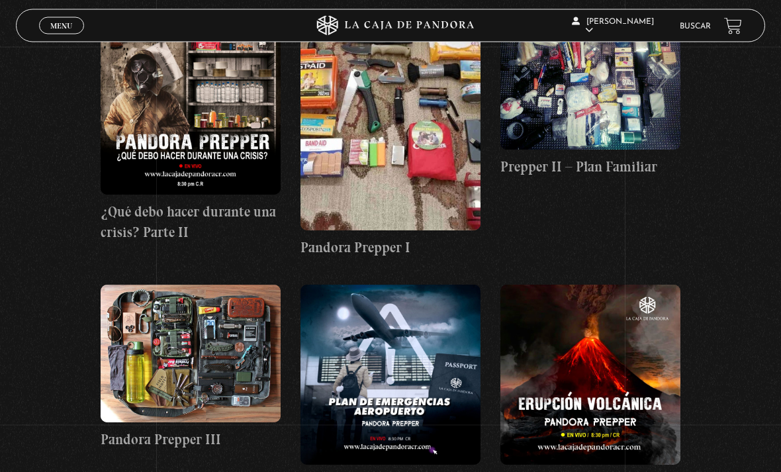 The image size is (781, 472). What do you see at coordinates (591, 167) in the screenshot?
I see `h4: Prepper II – Plan Familiar` at bounding box center [591, 167].